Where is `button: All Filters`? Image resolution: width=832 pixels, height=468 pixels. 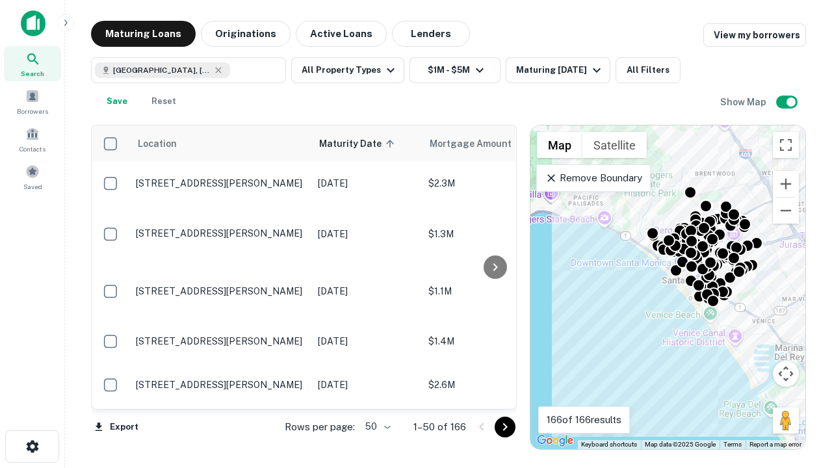
button: All Filters is located at coordinates (648, 70).